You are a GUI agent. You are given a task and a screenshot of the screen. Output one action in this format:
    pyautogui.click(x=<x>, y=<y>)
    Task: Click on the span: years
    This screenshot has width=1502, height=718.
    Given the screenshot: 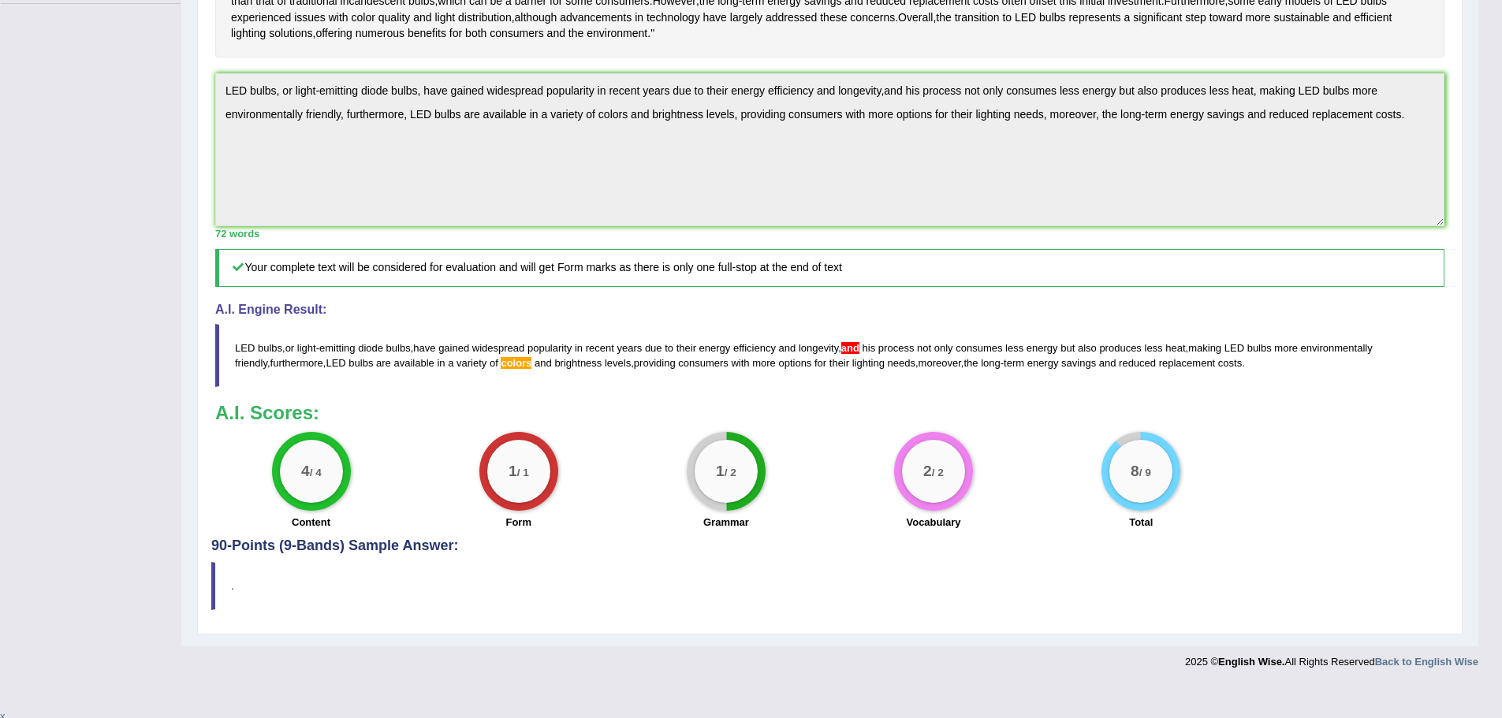 What is the action you would take?
    pyautogui.click(x=629, y=348)
    